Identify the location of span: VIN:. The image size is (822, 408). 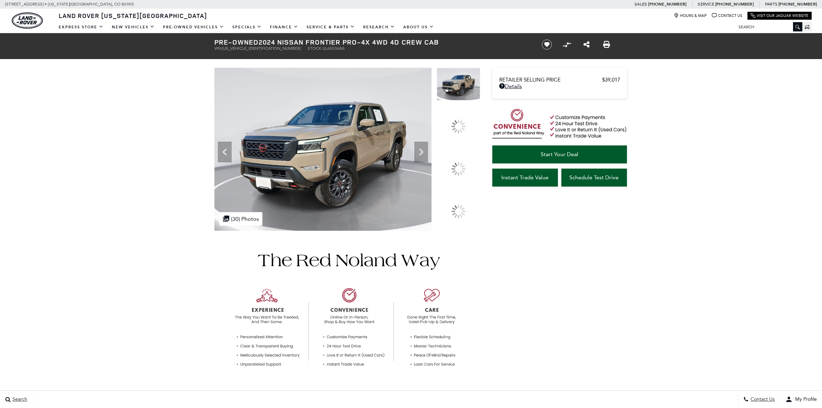
(218, 48).